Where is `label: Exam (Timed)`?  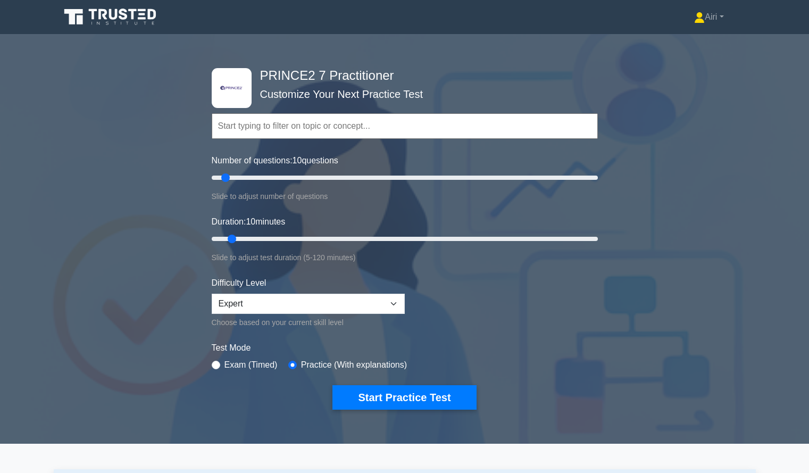 label: Exam (Timed) is located at coordinates (251, 365).